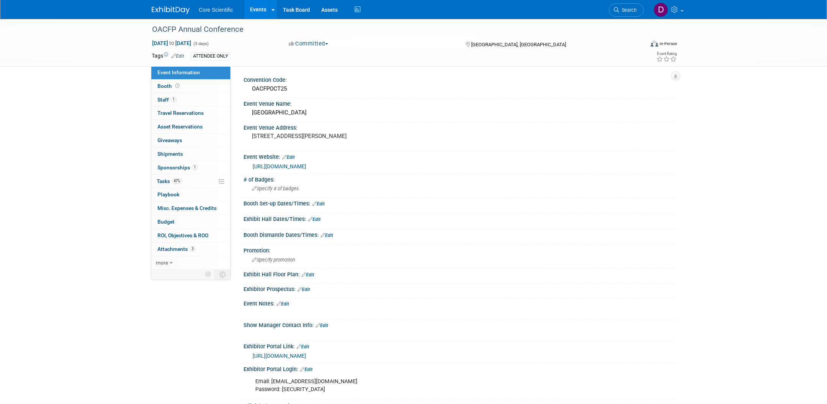  What do you see at coordinates (459, 179) in the screenshot?
I see `div: # of Badges:` at bounding box center [459, 179].